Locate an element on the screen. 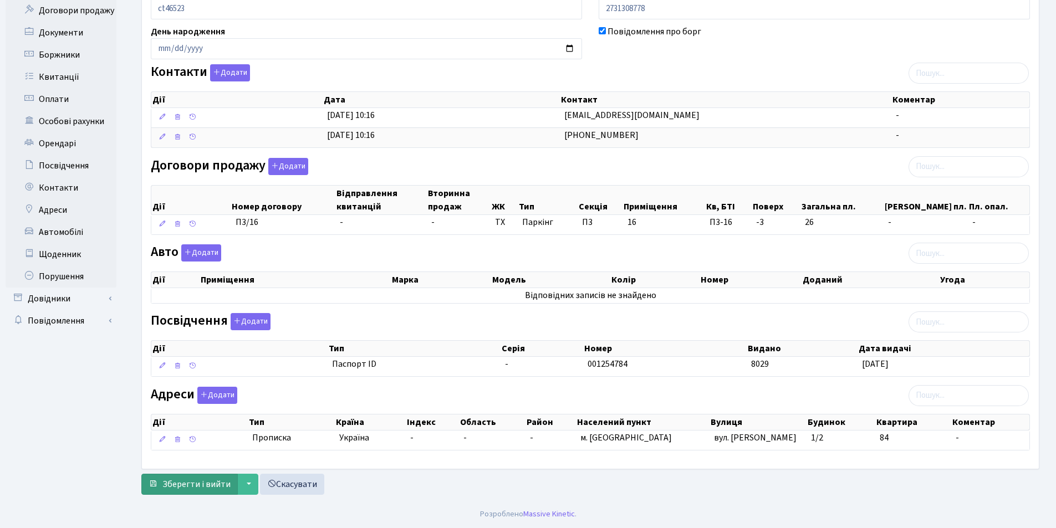 The width and height of the screenshot is (1056, 528). span: -3 is located at coordinates (776, 222).